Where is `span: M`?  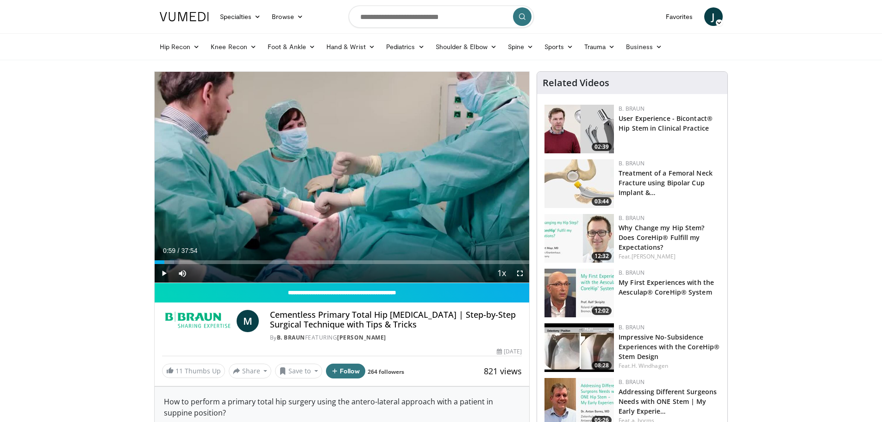 span: M is located at coordinates (248, 321).